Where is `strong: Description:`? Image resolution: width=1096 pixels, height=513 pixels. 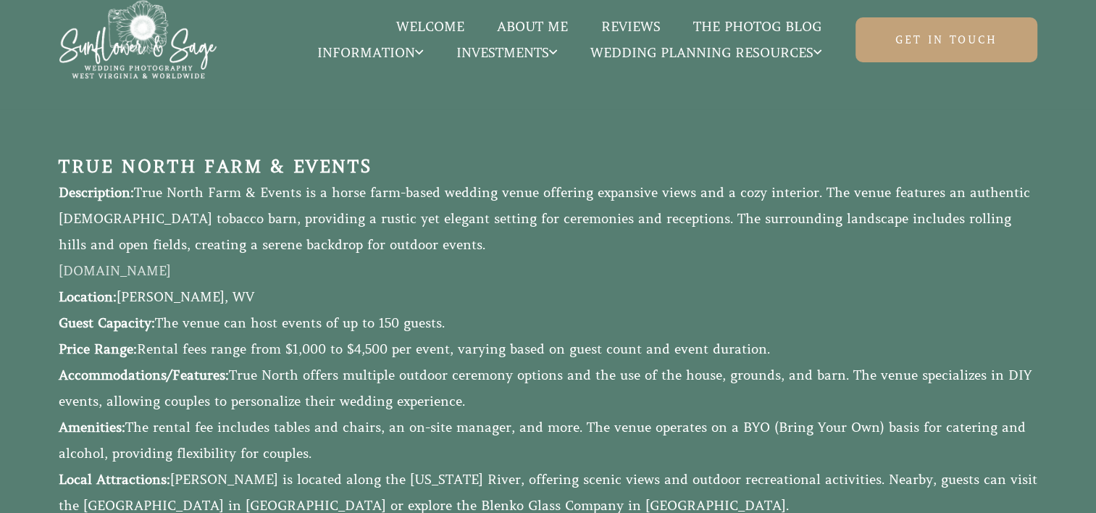 strong: Description: is located at coordinates (96, 193).